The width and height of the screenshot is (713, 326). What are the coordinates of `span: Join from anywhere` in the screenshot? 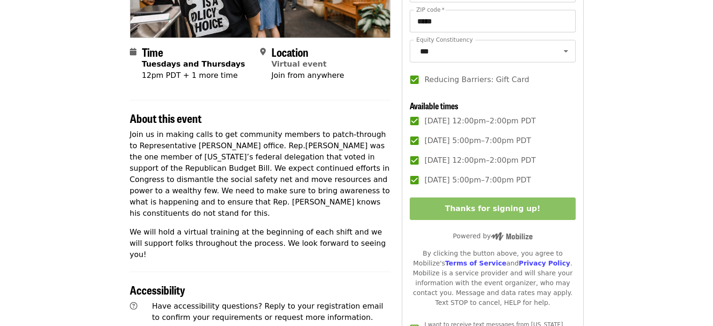 It's located at (308, 75).